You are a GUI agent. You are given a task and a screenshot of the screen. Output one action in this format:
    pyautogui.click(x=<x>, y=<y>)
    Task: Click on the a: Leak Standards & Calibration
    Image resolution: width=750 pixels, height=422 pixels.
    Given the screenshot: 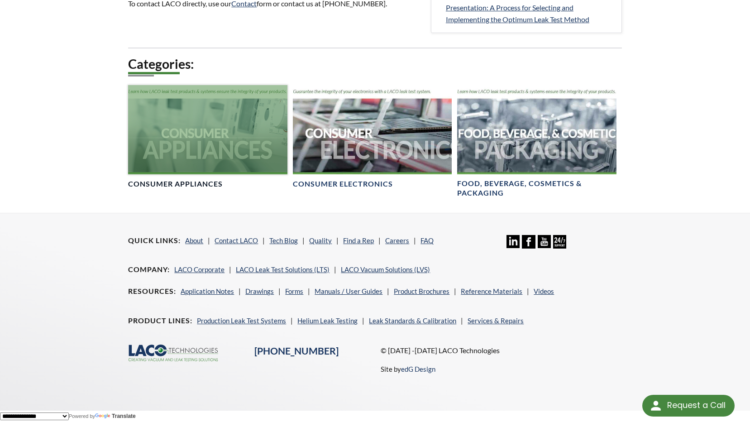 What is the action you would take?
    pyautogui.click(x=412, y=320)
    